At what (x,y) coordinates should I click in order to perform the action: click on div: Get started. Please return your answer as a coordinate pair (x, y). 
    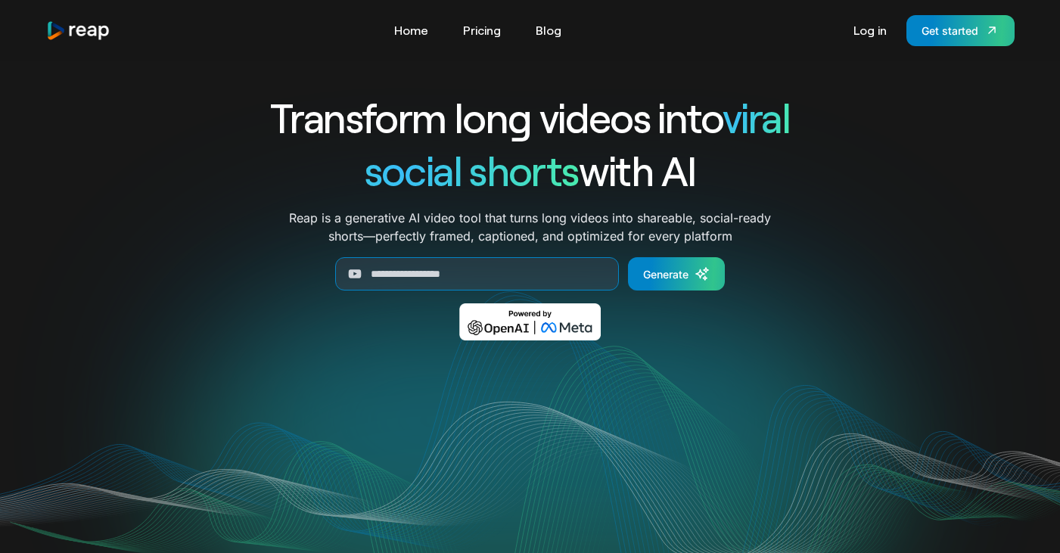
    Looking at the image, I should click on (950, 30).